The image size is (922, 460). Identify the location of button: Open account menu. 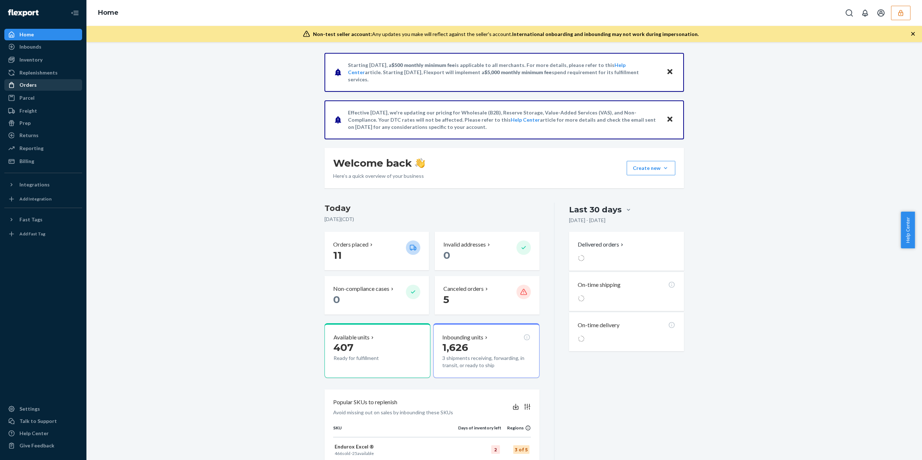
(881, 13).